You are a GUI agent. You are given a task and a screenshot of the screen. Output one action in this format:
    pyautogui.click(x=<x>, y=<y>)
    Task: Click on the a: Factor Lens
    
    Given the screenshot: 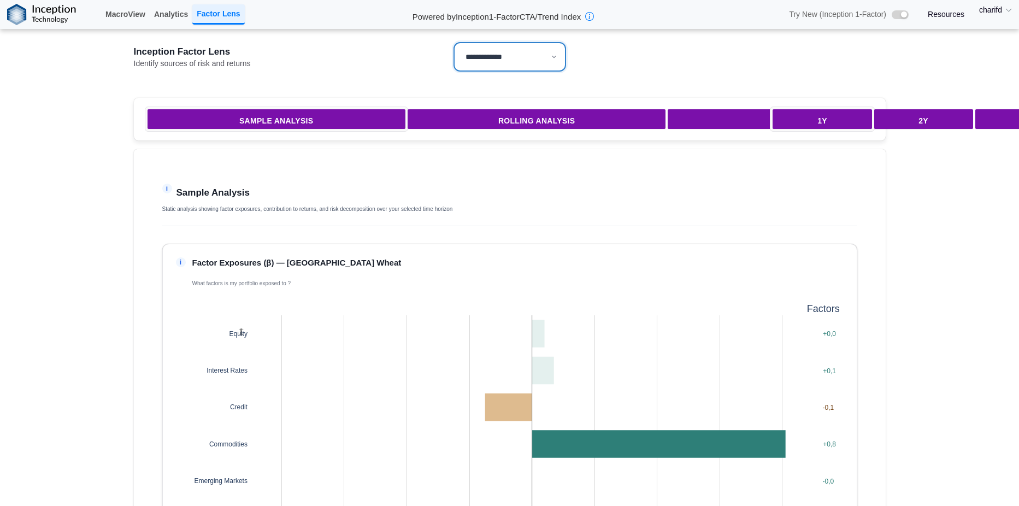 What is the action you would take?
    pyautogui.click(x=218, y=14)
    